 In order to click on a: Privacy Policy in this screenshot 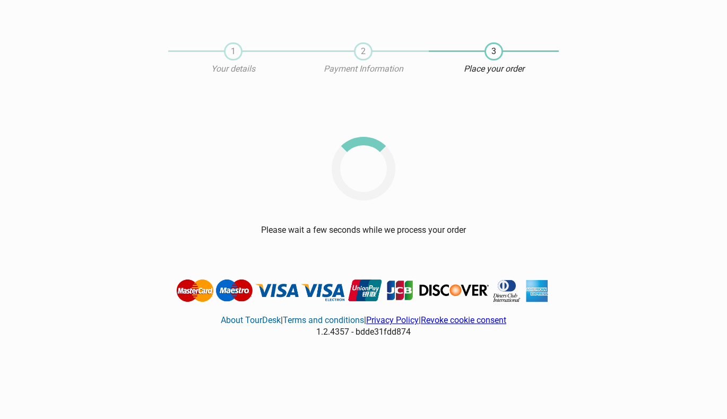, I will do `click(392, 320)`.